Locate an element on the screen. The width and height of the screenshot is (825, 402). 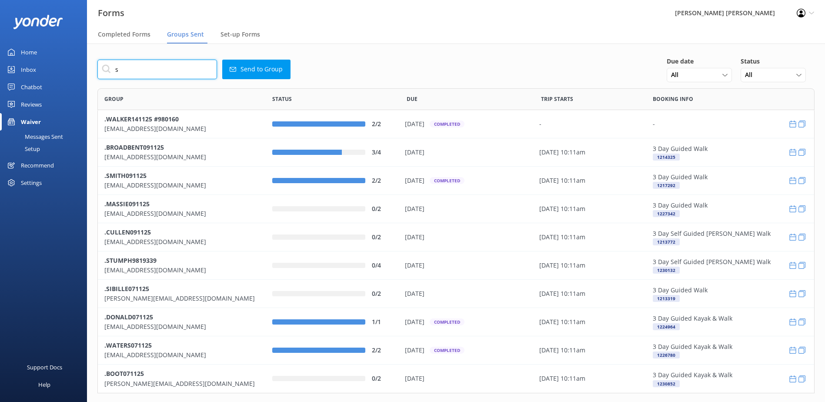
img: yonder-white-logo.png is located at coordinates (38, 22).